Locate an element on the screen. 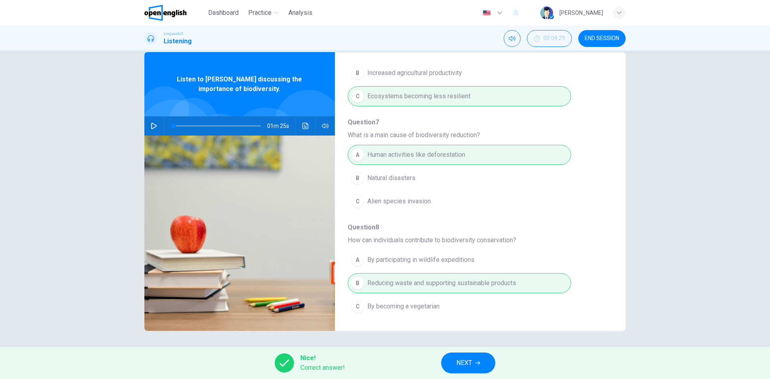 The height and width of the screenshot is (379, 770). span: What is a main cause of biodiversity reduction? is located at coordinates (474, 135).